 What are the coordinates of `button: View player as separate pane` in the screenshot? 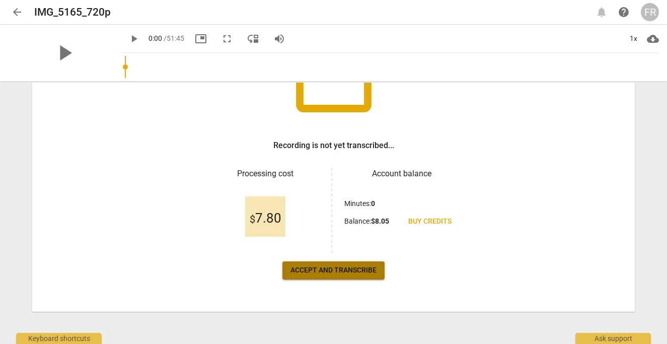 It's located at (253, 39).